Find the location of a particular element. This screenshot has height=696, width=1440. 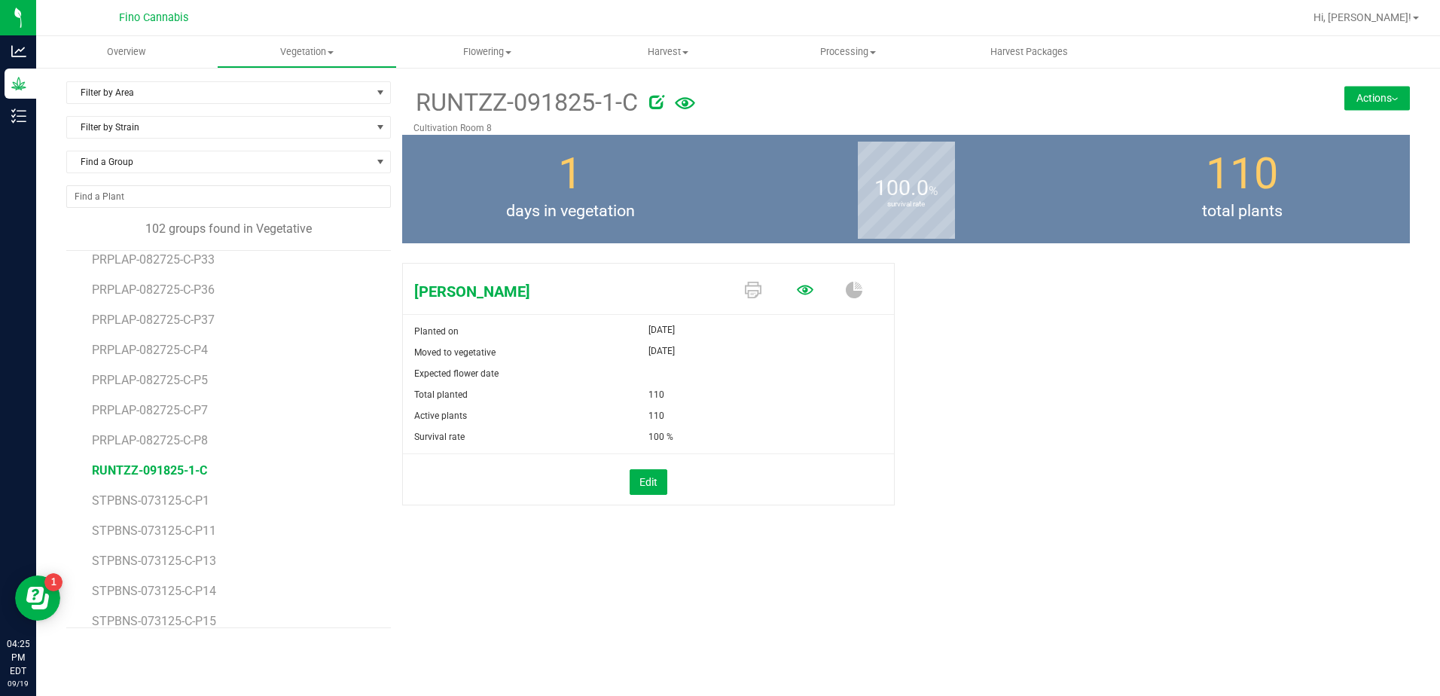

p: Cultivation Room 8 is located at coordinates (822, 128).